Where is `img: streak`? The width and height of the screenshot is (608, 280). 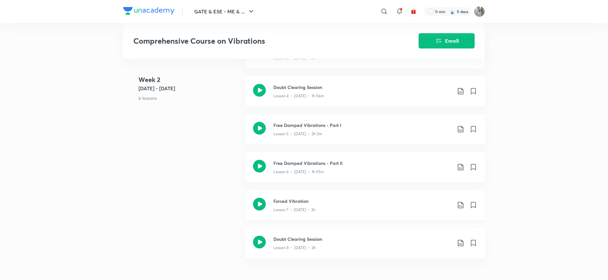
img: streak is located at coordinates (452, 11).